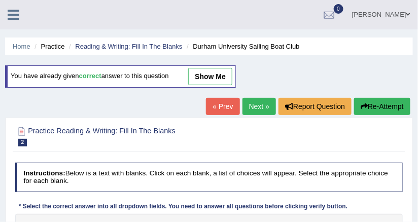 The width and height of the screenshot is (418, 222). What do you see at coordinates (339, 9) in the screenshot?
I see `span: 0` at bounding box center [339, 9].